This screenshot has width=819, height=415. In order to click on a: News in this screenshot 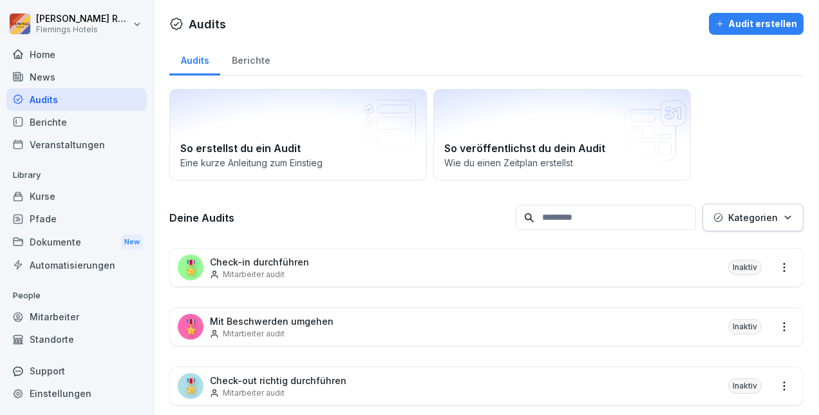, I will do `click(77, 77)`.